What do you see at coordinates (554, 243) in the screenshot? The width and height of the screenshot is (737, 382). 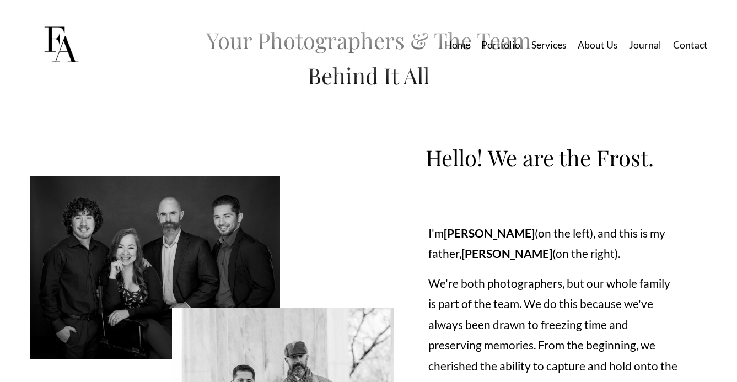 I see `p: I'm (on the left), and this is my father, (on the right).` at bounding box center [554, 243].